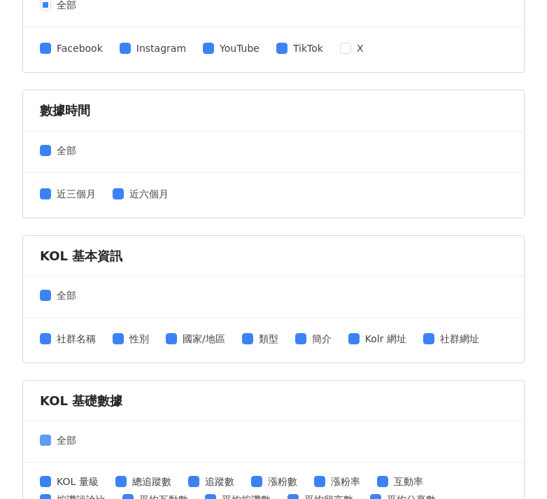 This screenshot has width=547, height=499. Describe the element at coordinates (269, 339) in the screenshot. I see `span: 類型` at that location.